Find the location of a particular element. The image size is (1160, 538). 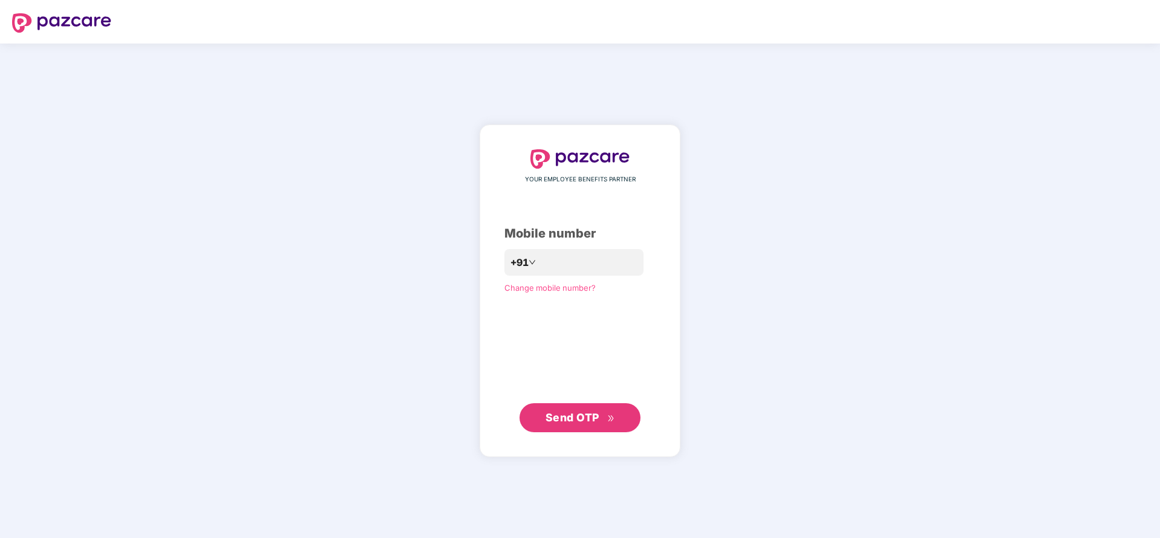

span: double-right is located at coordinates (611, 418).